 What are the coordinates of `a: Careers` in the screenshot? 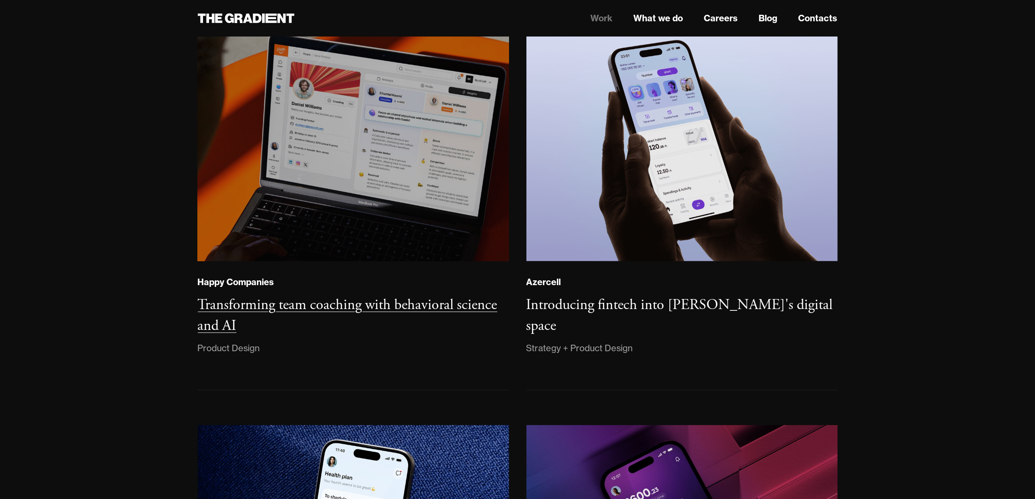 It's located at (721, 18).